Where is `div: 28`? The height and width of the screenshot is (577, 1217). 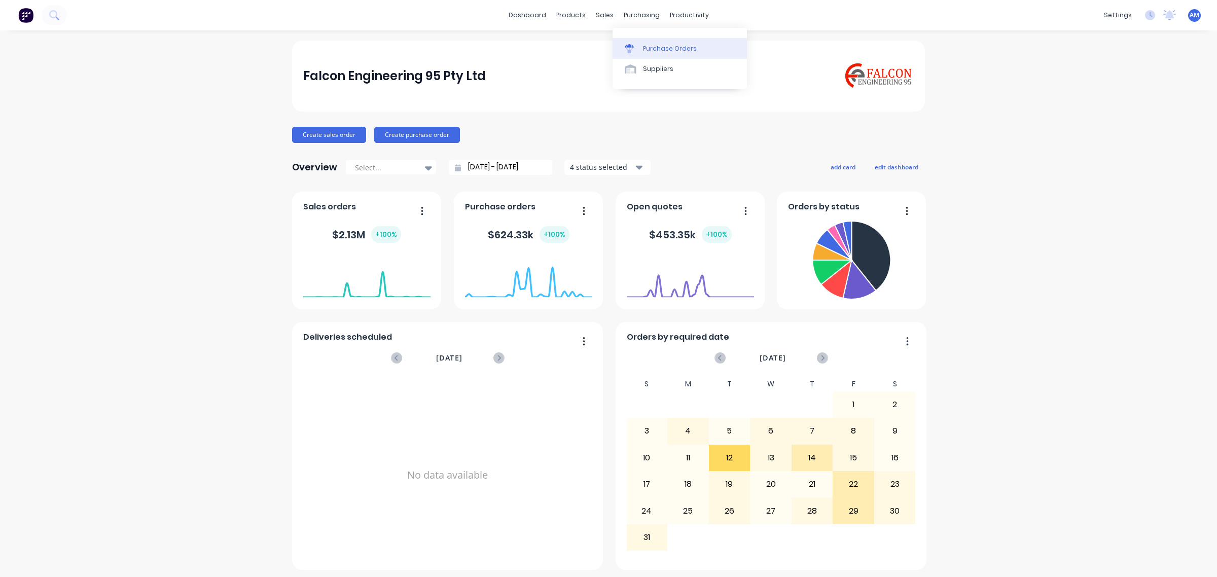
div: 28 is located at coordinates (813, 511).